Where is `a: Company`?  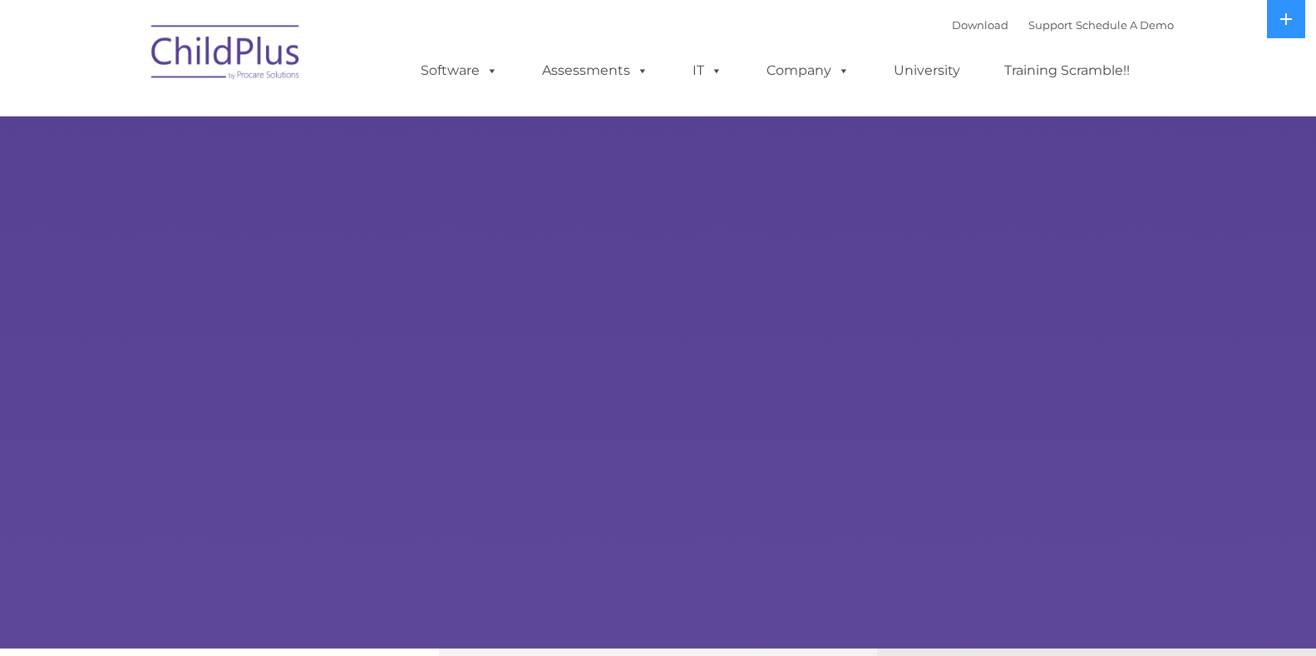
a: Company is located at coordinates (808, 71).